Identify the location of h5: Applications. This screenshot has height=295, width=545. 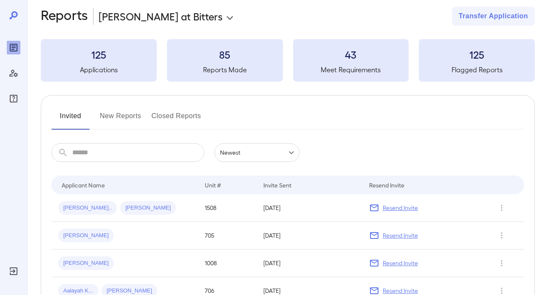
(99, 70).